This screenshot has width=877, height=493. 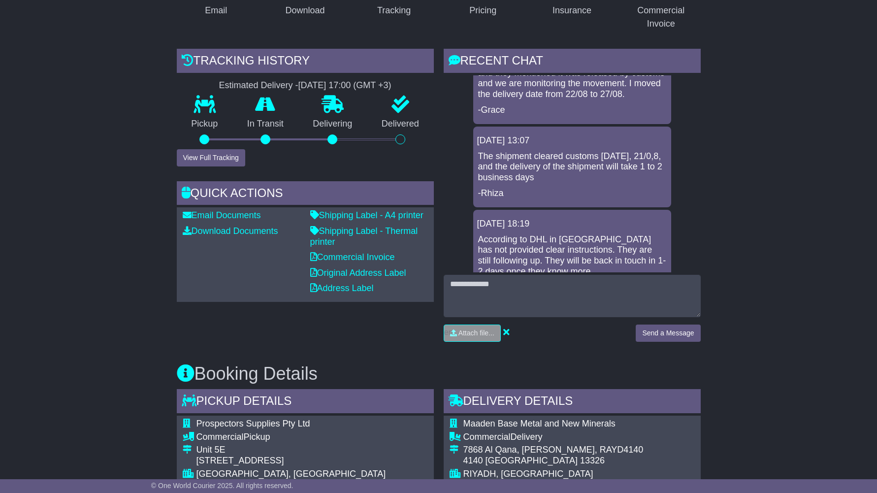 What do you see at coordinates (222, 486) in the screenshot?
I see `span: © One World Courier 2025. All rights reserved.` at bounding box center [222, 486].